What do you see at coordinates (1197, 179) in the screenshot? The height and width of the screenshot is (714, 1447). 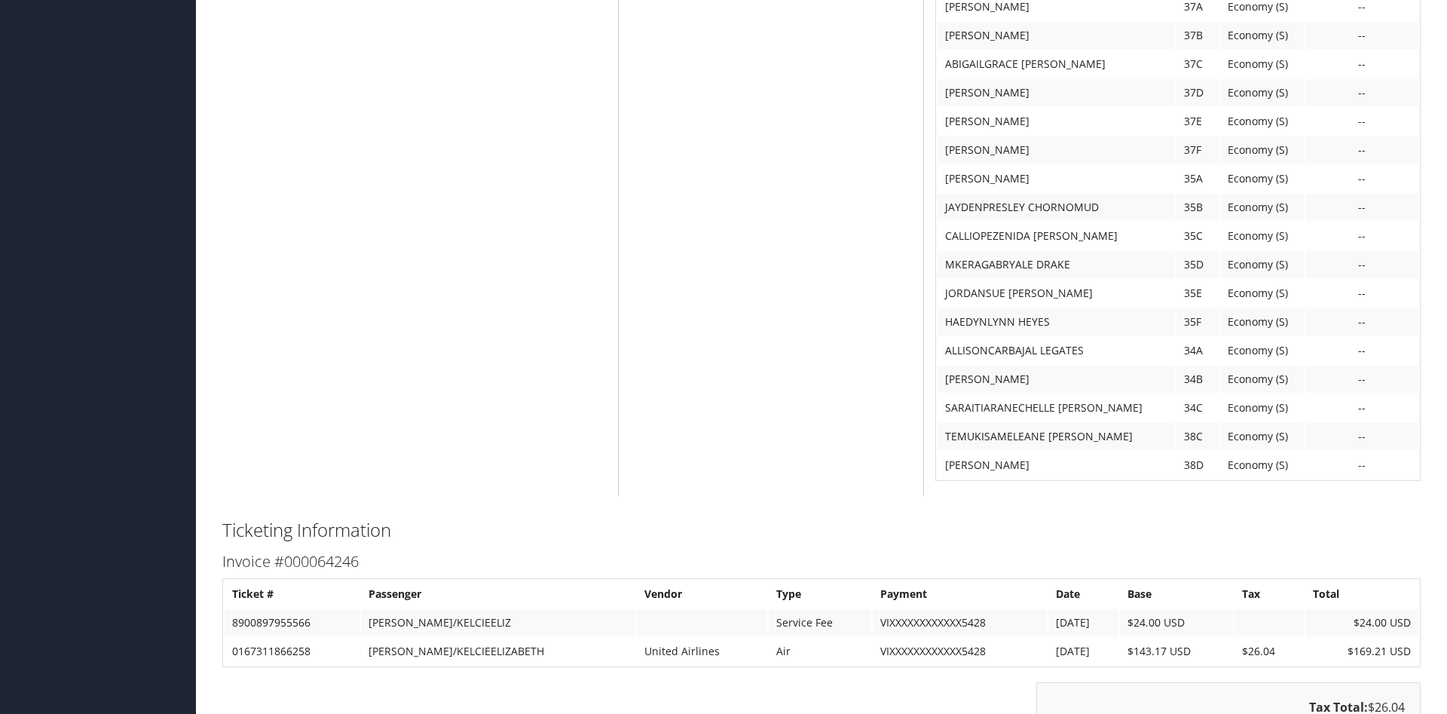 I see `td: 35A` at bounding box center [1197, 179].